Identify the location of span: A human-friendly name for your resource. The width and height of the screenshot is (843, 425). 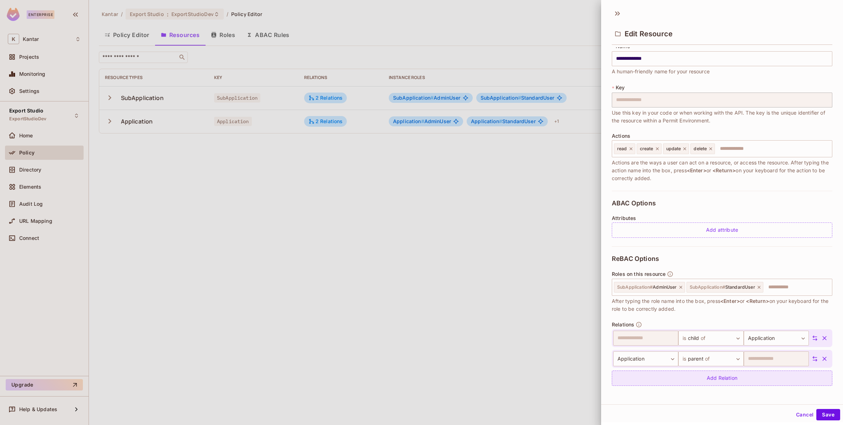
(661, 72).